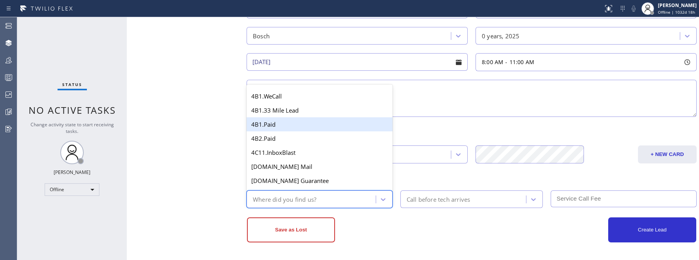 The image size is (699, 260). Describe the element at coordinates (72, 110) in the screenshot. I see `span: No active tasks` at that location.